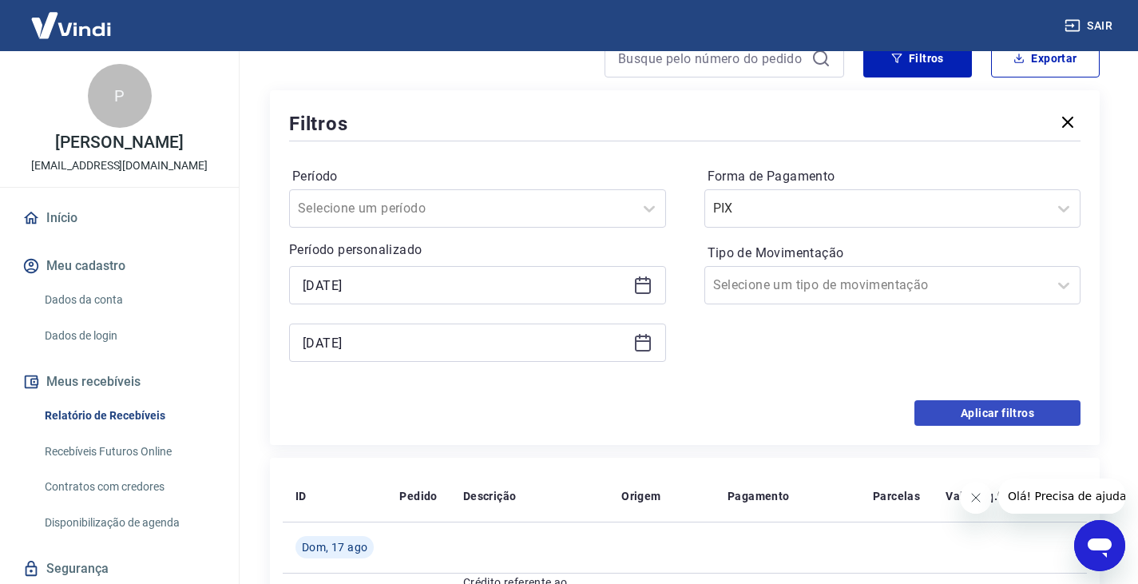 This screenshot has height=584, width=1138. I want to click on p: Pagamento, so click(759, 496).